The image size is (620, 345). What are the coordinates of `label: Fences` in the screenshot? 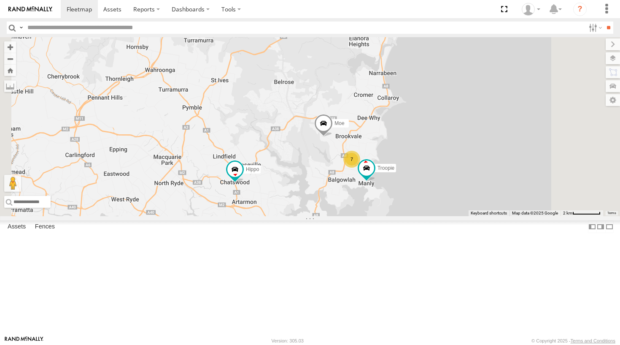 It's located at (45, 226).